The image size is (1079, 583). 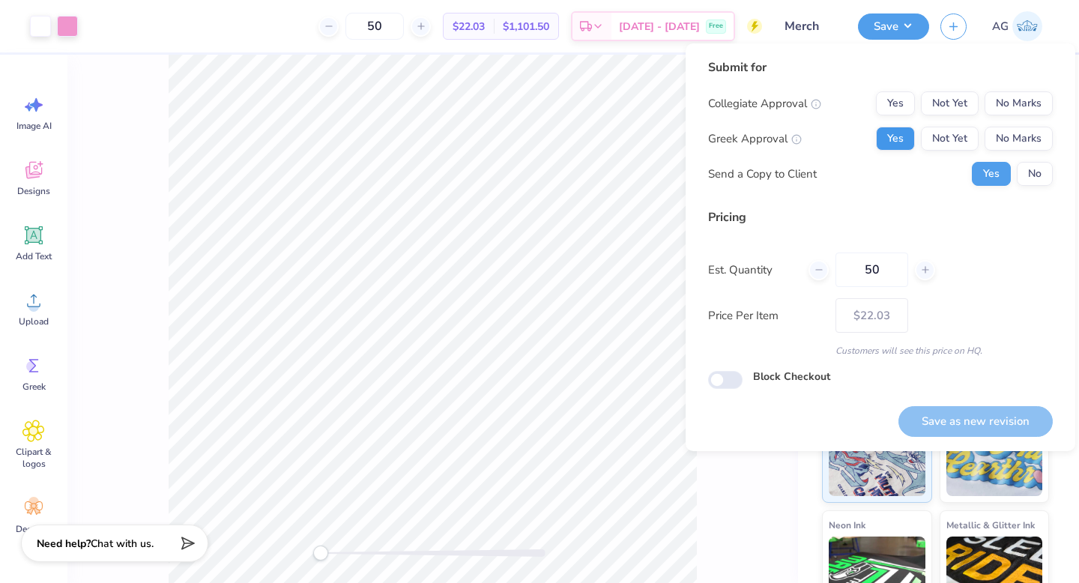 What do you see at coordinates (715, 26) in the screenshot?
I see `span: Free` at bounding box center [715, 26].